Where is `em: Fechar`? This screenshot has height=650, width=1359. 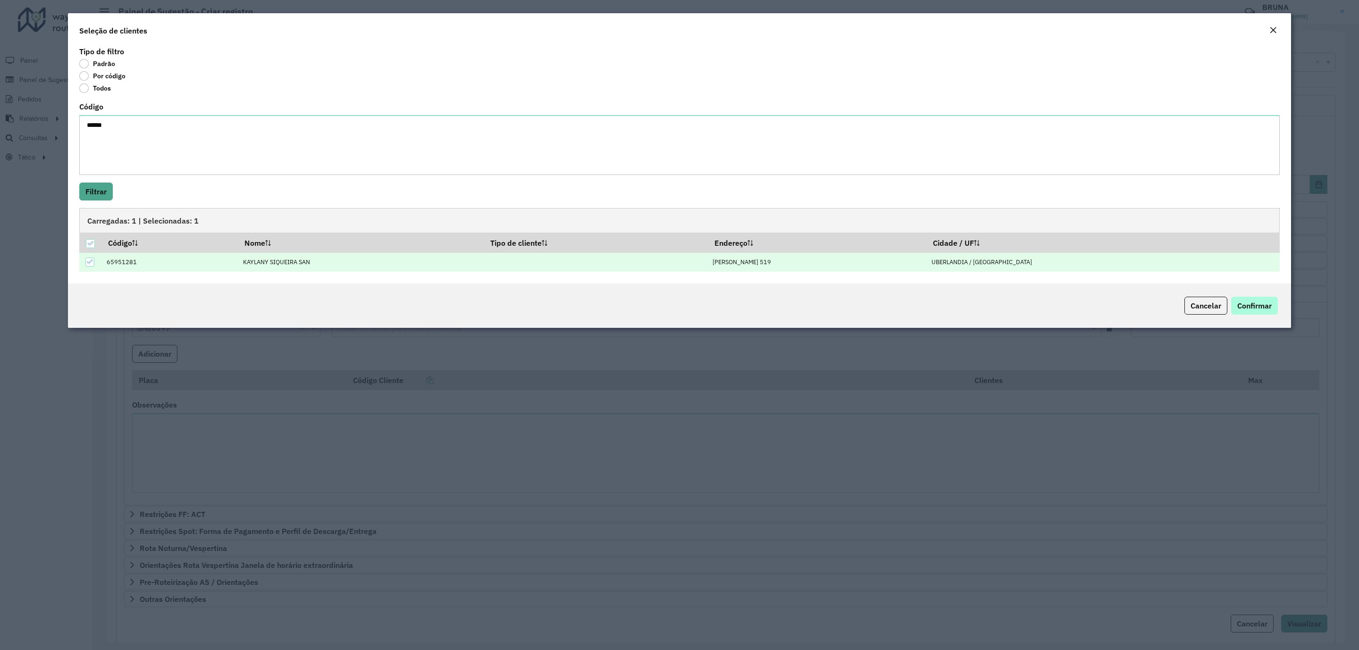 em: Fechar is located at coordinates (1273, 30).